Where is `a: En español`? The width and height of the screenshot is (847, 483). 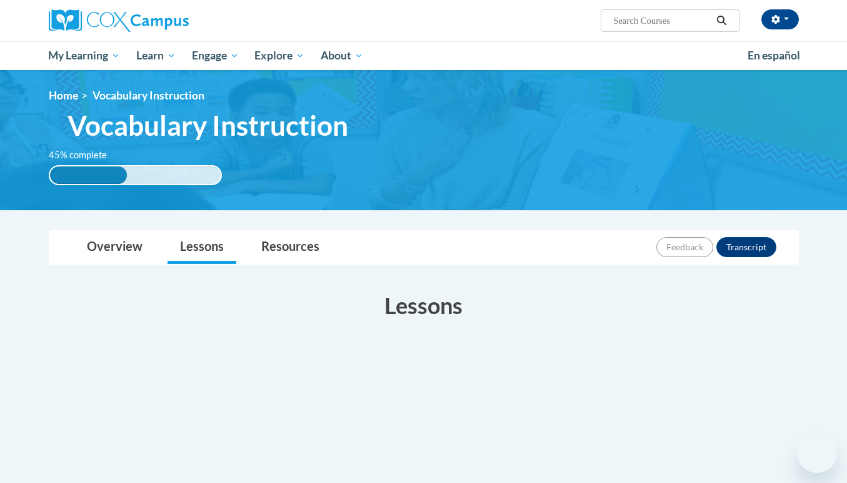
a: En español is located at coordinates (774, 56).